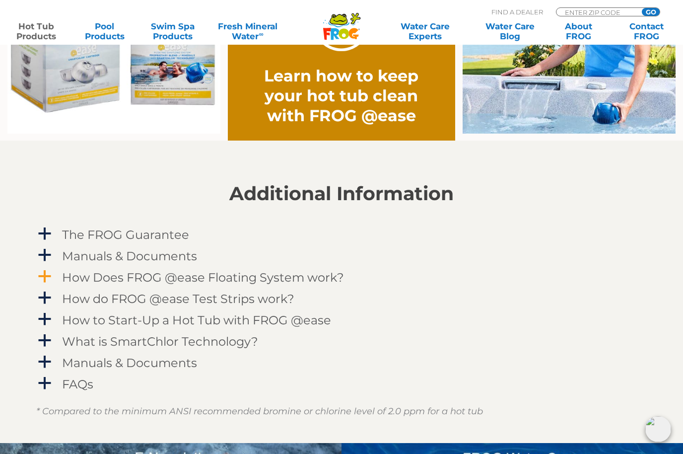 The height and width of the screenshot is (454, 683). I want to click on h4: FAQs, so click(77, 384).